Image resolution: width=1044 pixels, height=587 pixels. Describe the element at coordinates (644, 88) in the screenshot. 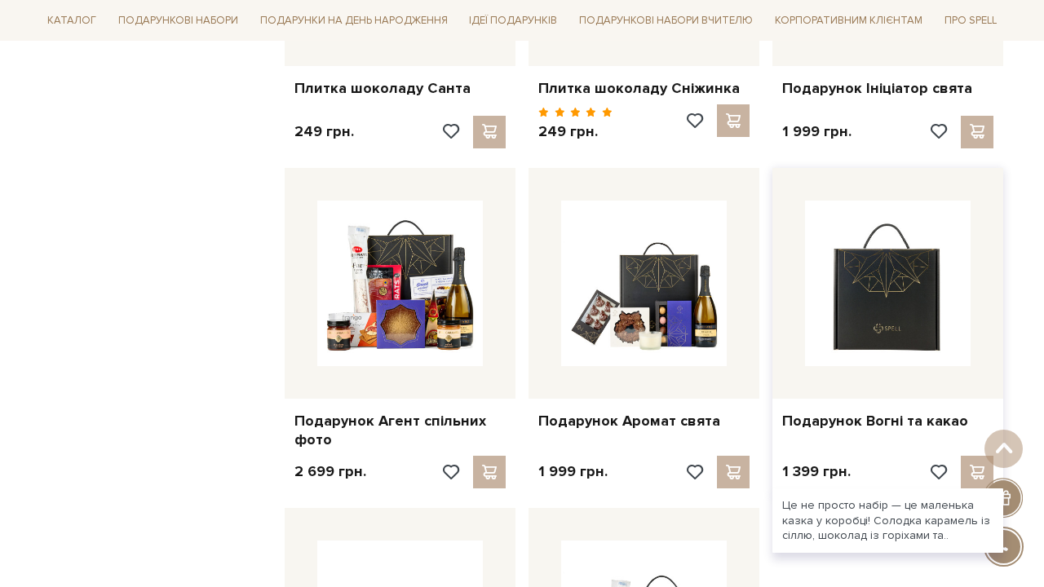

I see `a: Плитка шоколаду Сніжинка` at that location.